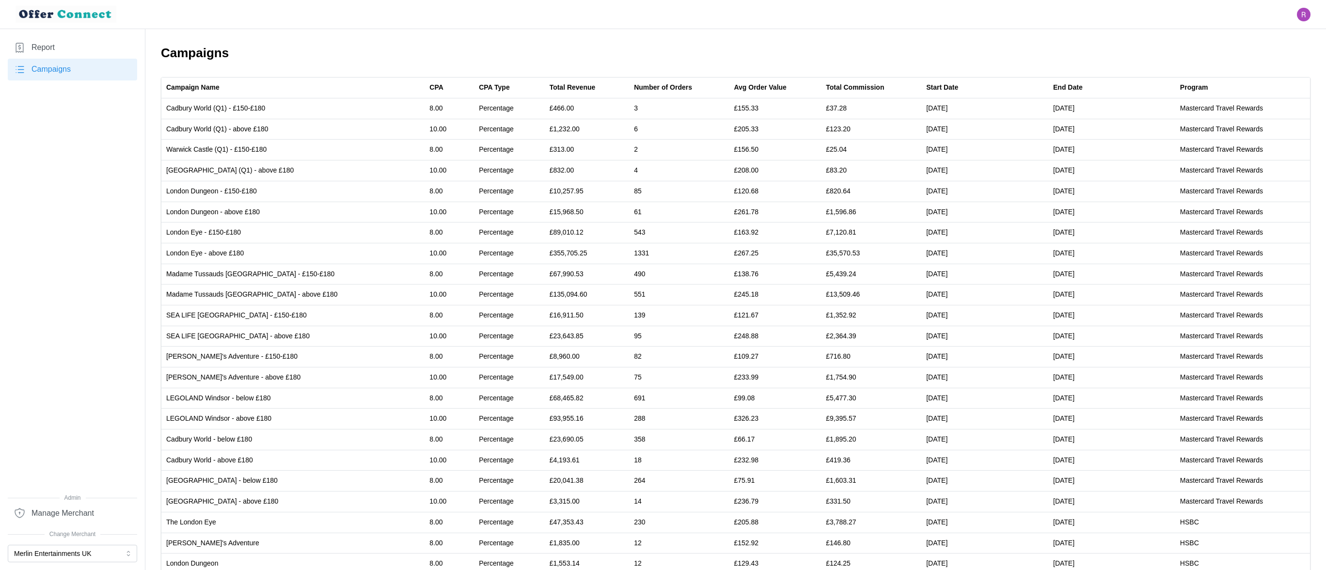 The height and width of the screenshot is (570, 1326). Describe the element at coordinates (775, 150) in the screenshot. I see `td: £156.50` at that location.